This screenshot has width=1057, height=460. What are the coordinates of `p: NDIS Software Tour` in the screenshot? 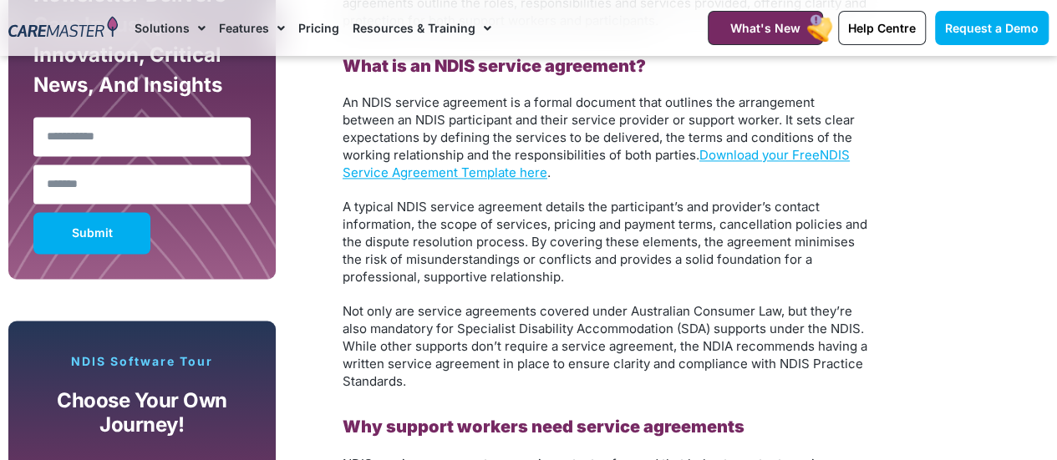 It's located at (142, 362).